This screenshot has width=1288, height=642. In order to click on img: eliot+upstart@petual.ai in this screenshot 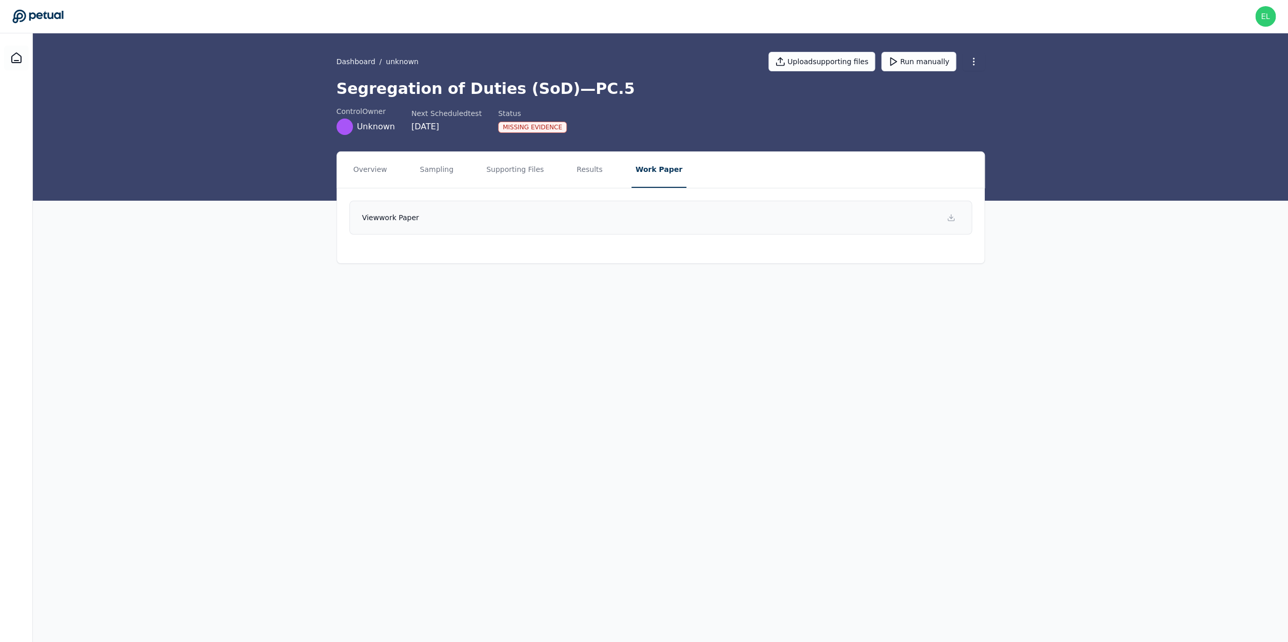, I will do `click(1266, 16)`.